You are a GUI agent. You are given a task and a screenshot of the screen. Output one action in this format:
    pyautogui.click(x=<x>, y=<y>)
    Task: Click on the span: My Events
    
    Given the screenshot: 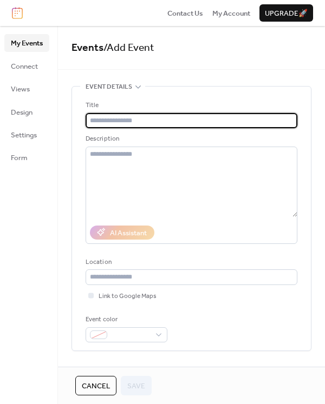 What is the action you would take?
    pyautogui.click(x=27, y=43)
    